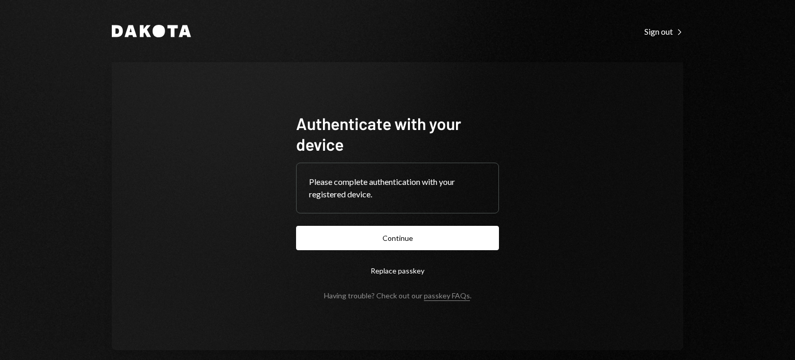 This screenshot has width=795, height=360. What do you see at coordinates (447, 296) in the screenshot?
I see `a: passkey FAQs` at bounding box center [447, 296].